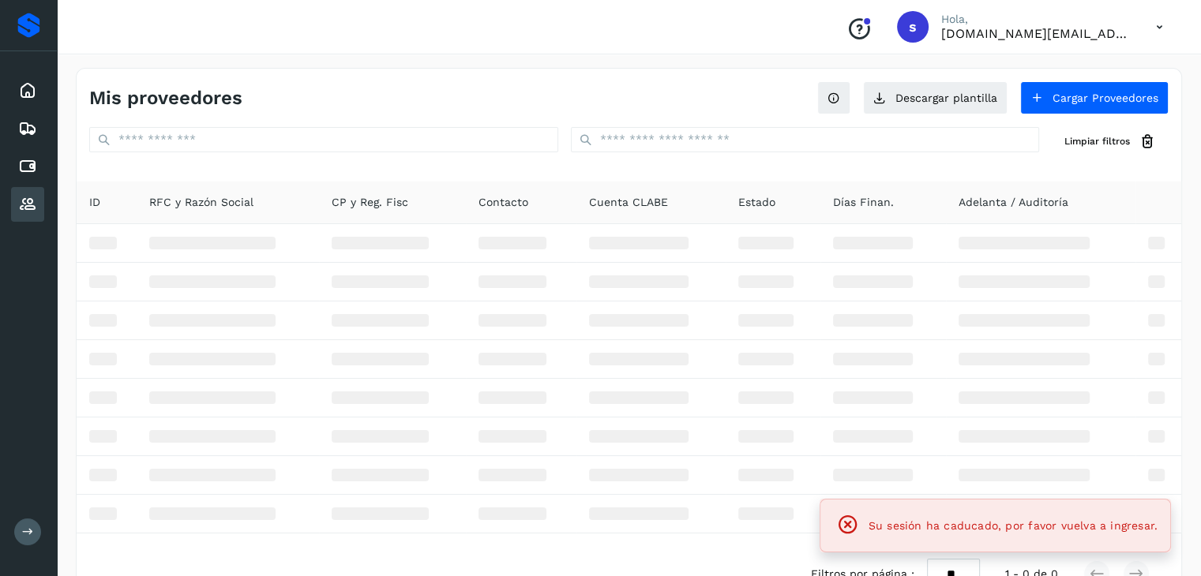 The height and width of the screenshot is (576, 1201). Describe the element at coordinates (201, 202) in the screenshot. I see `span: RFC y Razón Social` at that location.